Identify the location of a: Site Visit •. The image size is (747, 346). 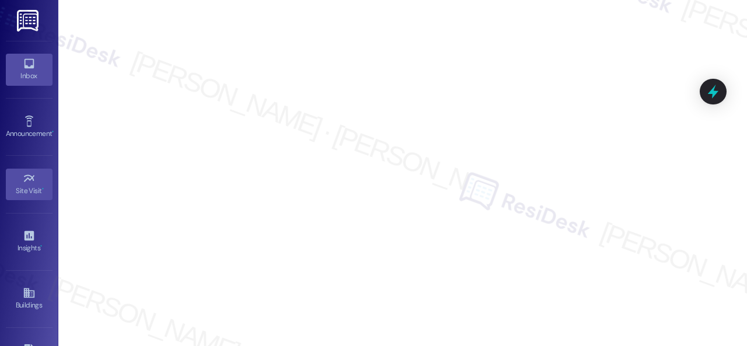
(29, 184).